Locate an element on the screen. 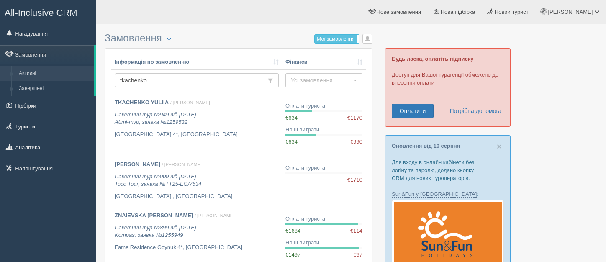 The width and height of the screenshot is (606, 262). span: Новий турист is located at coordinates (511, 12).